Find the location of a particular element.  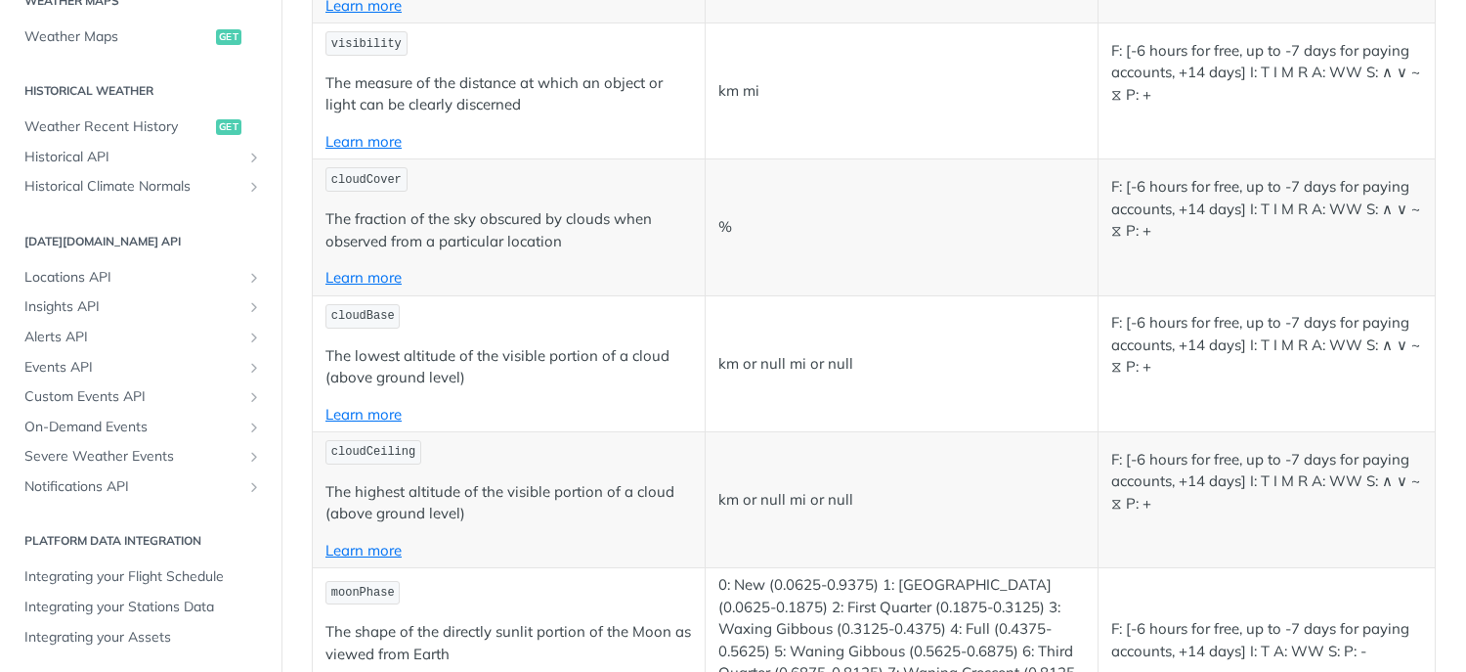

a: Integrating your Stations Data is located at coordinates (141, 607).